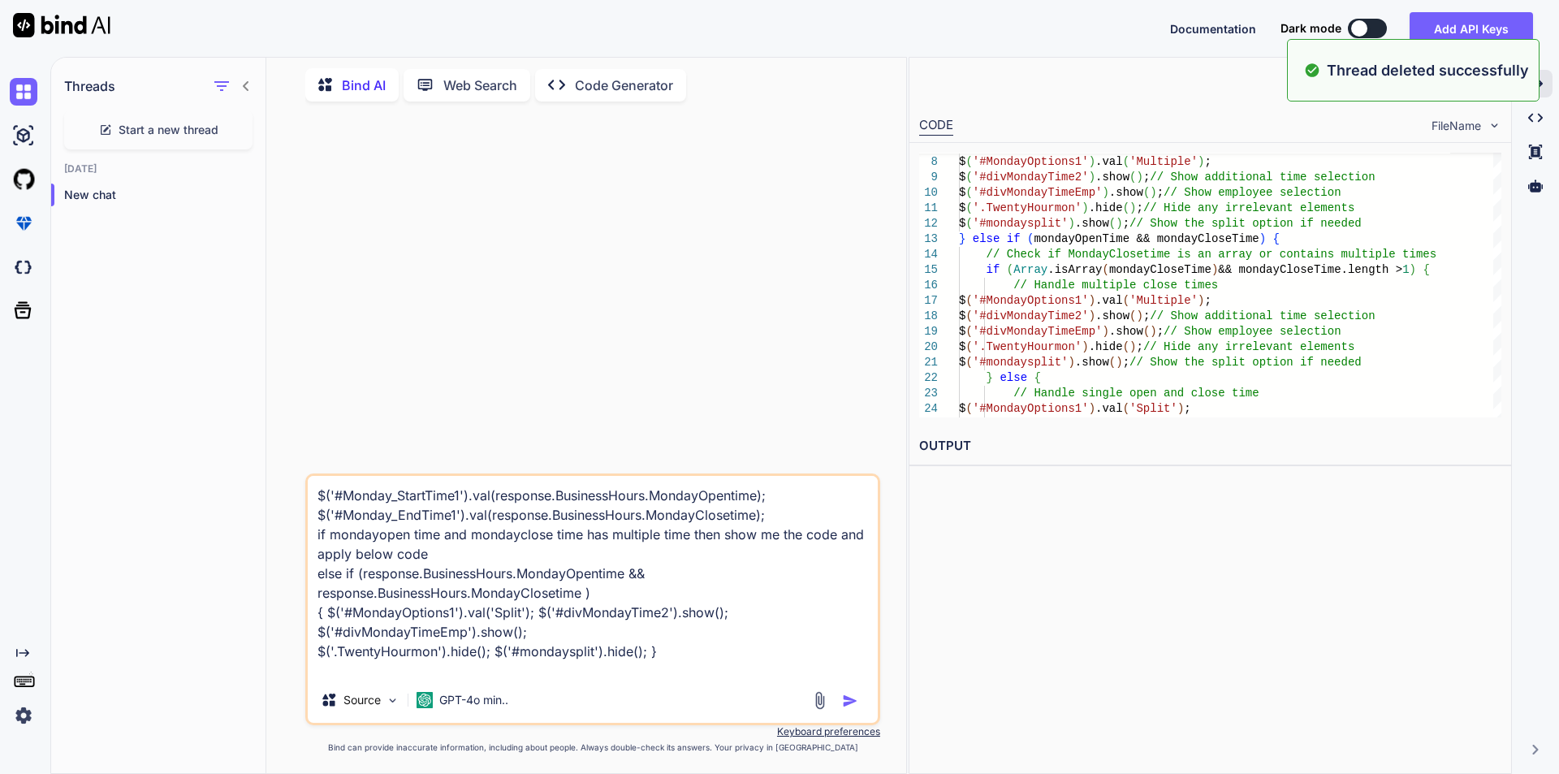 Image resolution: width=1559 pixels, height=774 pixels. Describe the element at coordinates (1427, 70) in the screenshot. I see `p: Thread deleted successfully` at that location.